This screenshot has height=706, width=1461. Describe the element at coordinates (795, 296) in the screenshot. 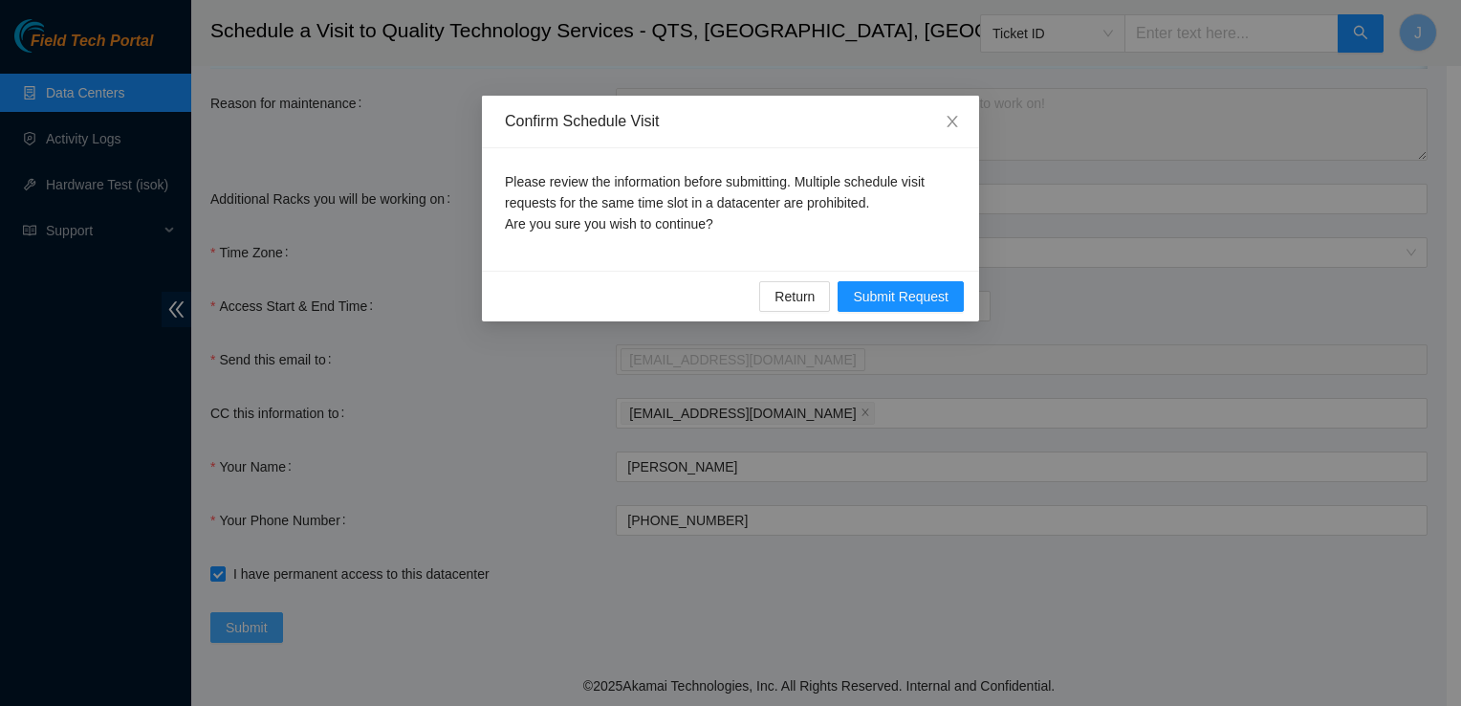

I see `span: Return` at that location.